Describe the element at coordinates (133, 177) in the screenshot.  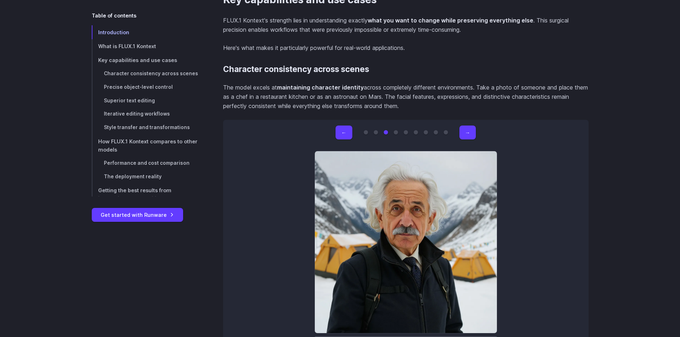
I see `span: The deployment reality` at that location.